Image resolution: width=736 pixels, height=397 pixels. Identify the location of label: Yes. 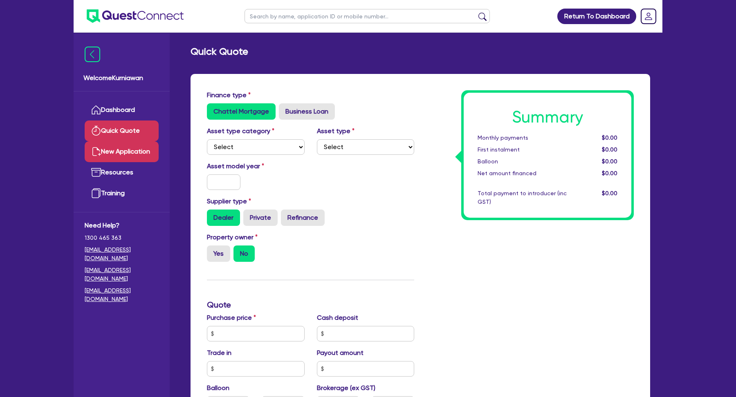
(218, 254).